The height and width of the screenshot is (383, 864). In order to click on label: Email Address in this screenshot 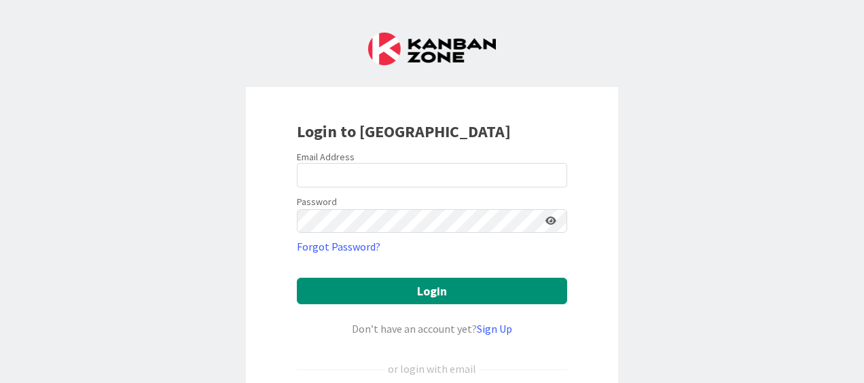, I will do `click(325, 157)`.